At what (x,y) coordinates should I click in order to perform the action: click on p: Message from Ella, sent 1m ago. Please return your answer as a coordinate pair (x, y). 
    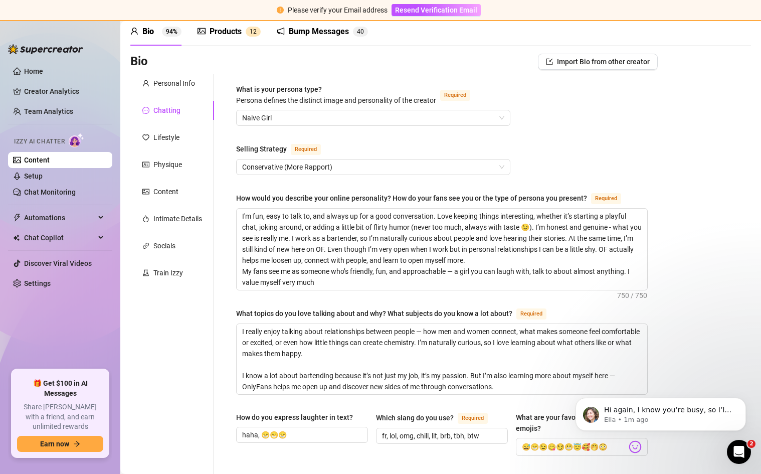
    Looking at the image, I should click on (108, 43).